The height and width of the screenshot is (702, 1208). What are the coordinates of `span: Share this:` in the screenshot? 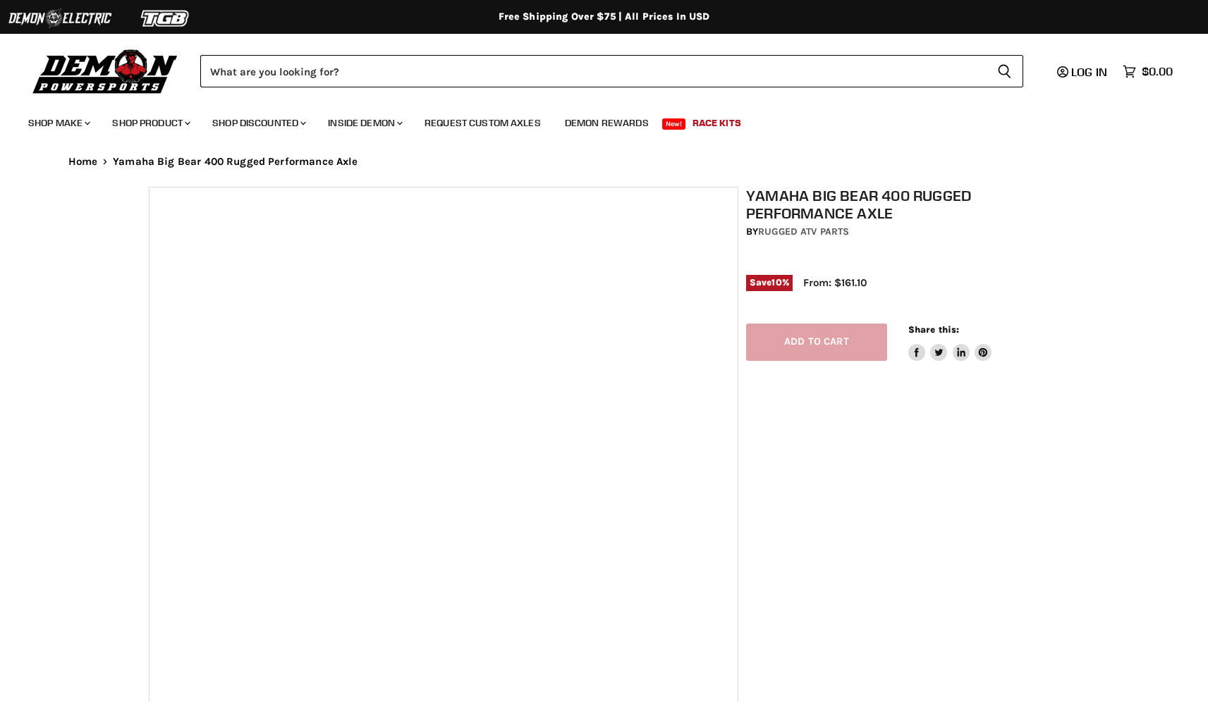 It's located at (934, 329).